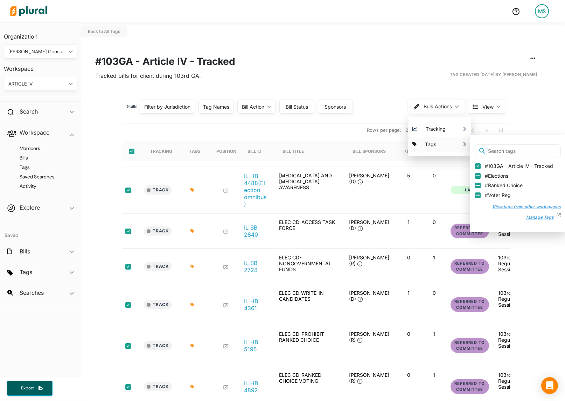 The height and width of the screenshot is (401, 565). What do you see at coordinates (487, 130) in the screenshot?
I see `button: Next Page` at bounding box center [487, 130].